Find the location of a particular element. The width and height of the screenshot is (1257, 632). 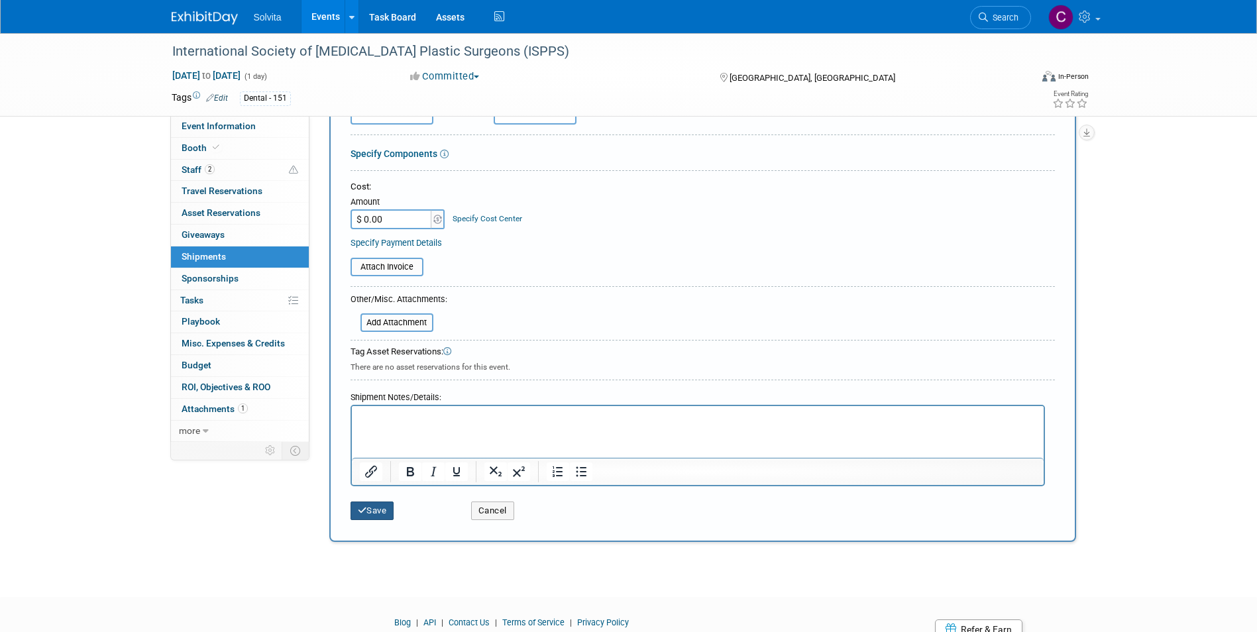

span: (1 day) is located at coordinates (255, 76).